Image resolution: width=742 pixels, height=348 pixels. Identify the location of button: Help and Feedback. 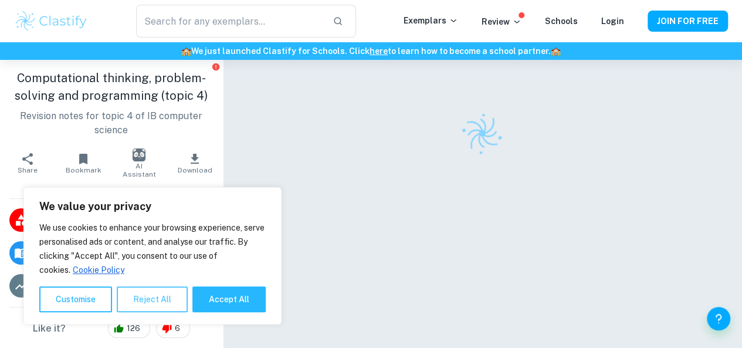
(719, 319).